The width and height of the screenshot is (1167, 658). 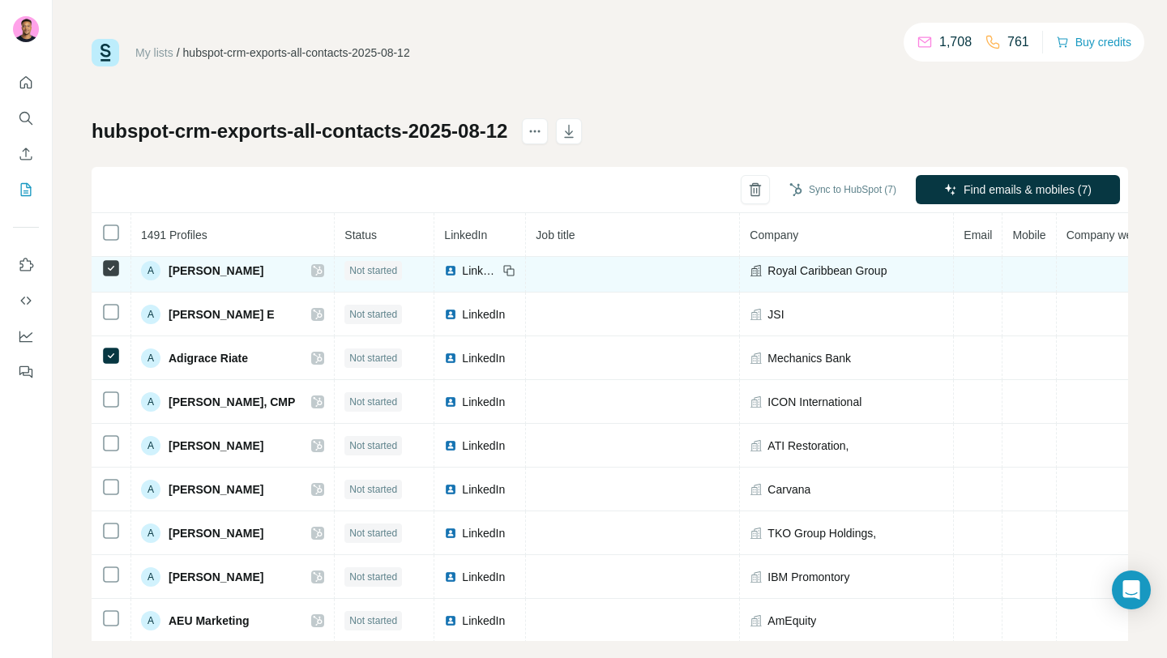 I want to click on span: ICON International, so click(x=815, y=402).